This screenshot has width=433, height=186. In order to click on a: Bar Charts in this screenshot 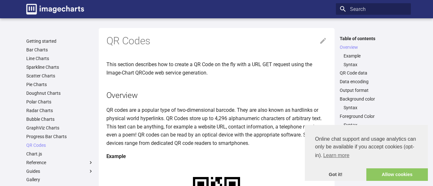, I will do `click(60, 50)`.